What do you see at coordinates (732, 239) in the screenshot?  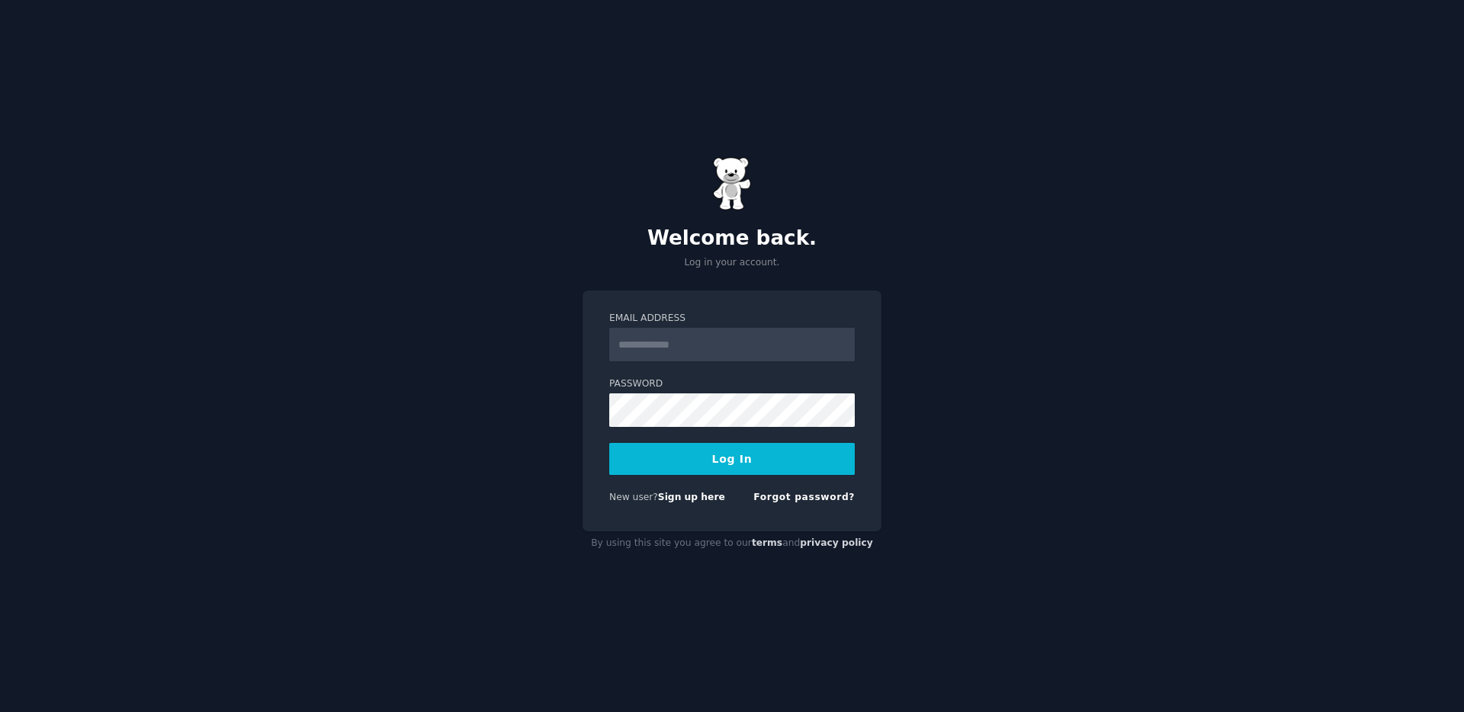 I see `h2: Welcome back.` at bounding box center [732, 239].